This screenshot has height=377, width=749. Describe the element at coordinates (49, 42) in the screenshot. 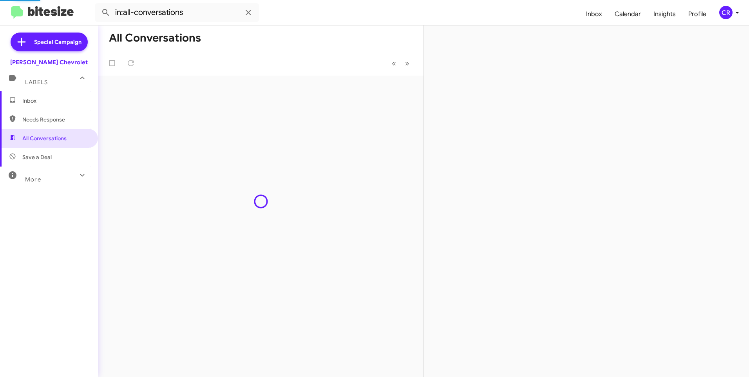

I see `a: Special Campaign` at that location.